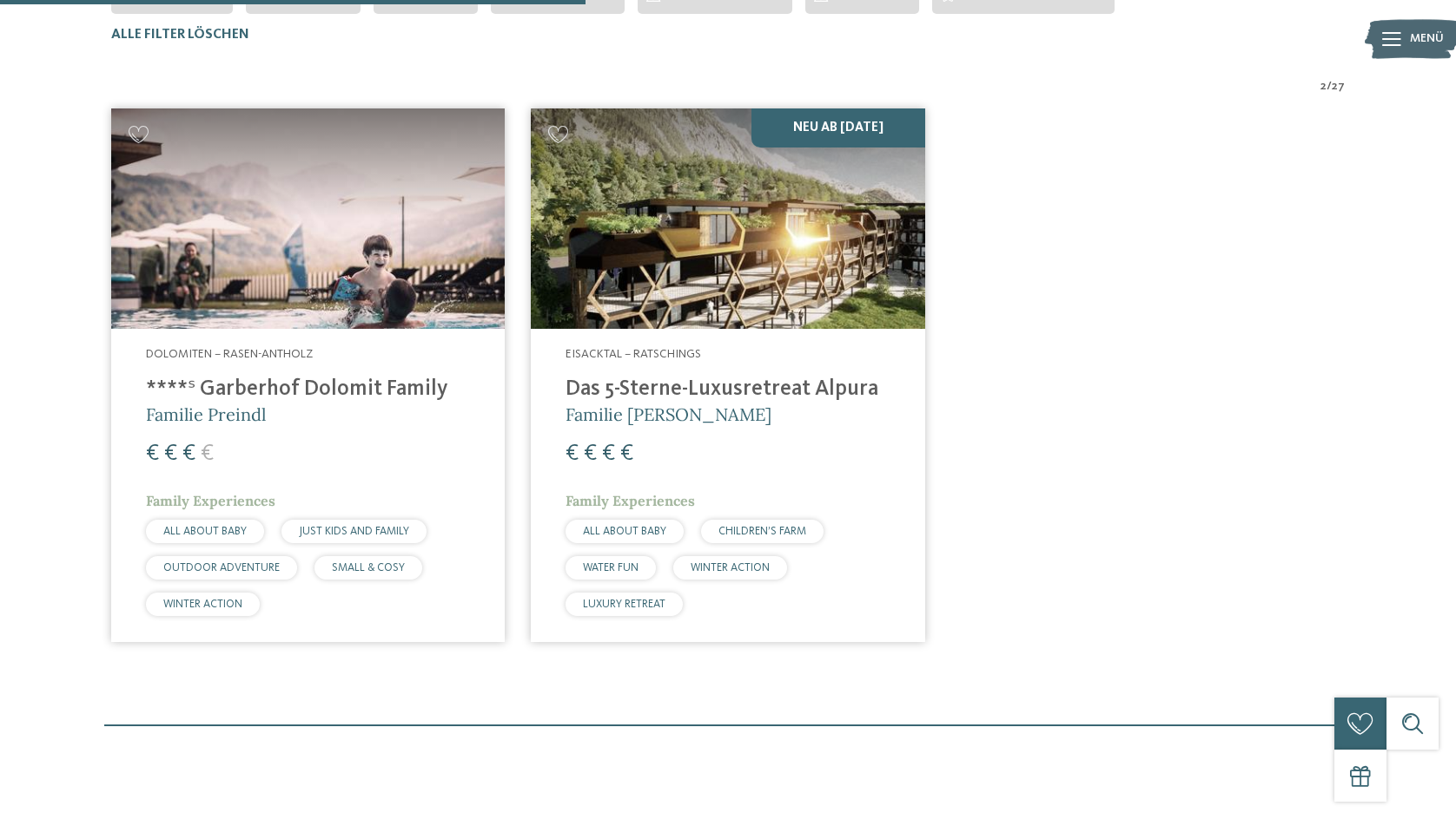 This screenshot has height=819, width=1456. What do you see at coordinates (1323, 87) in the screenshot?
I see `span: 2` at bounding box center [1323, 87].